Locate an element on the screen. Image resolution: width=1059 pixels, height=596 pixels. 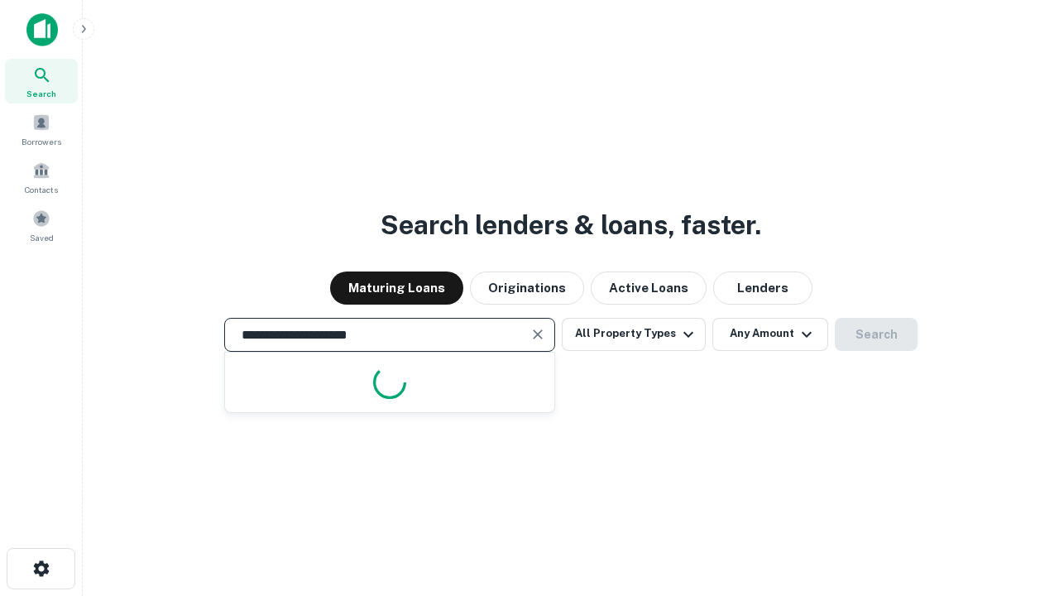
a: Saved is located at coordinates (41, 225).